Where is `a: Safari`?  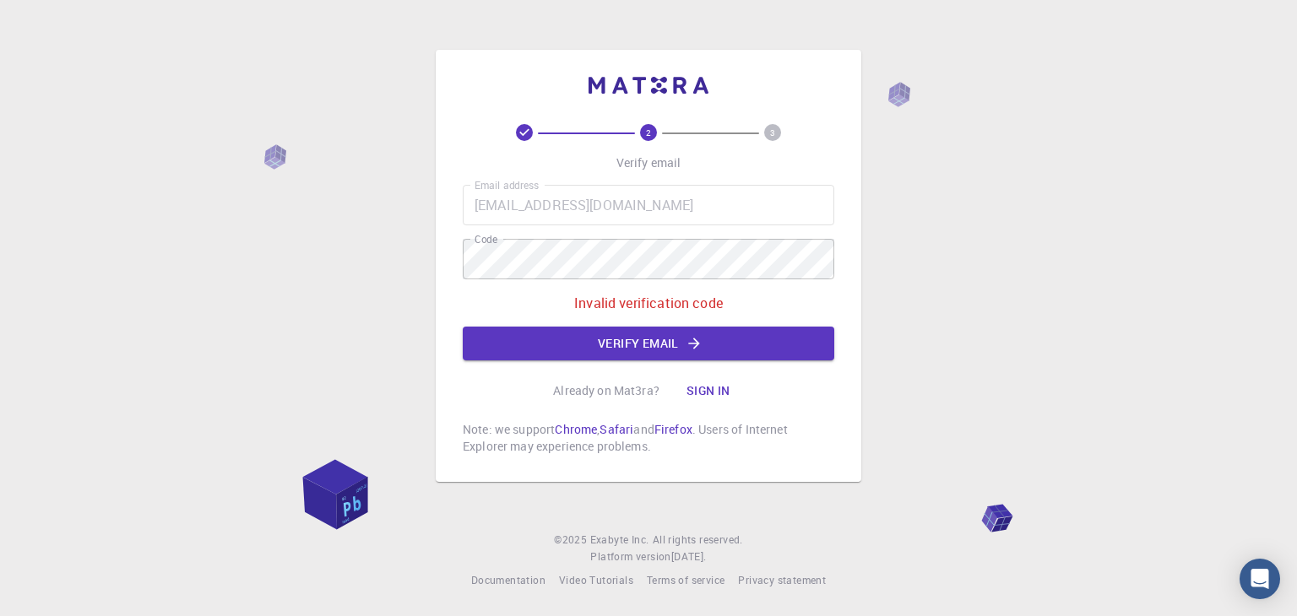 a: Safari is located at coordinates (616, 429).